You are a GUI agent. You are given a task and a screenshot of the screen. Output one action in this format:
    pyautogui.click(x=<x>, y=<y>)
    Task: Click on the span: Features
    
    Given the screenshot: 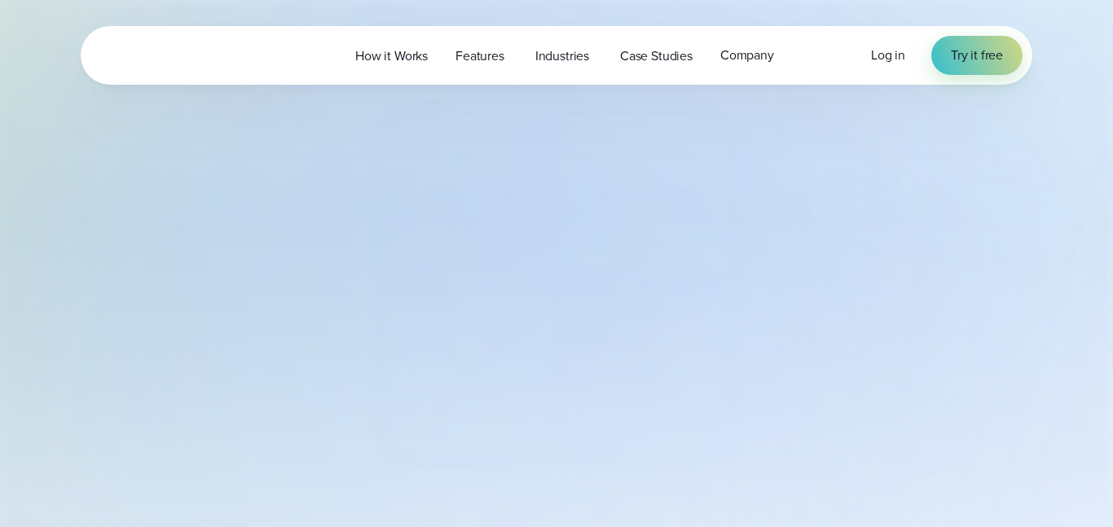 What is the action you would take?
    pyautogui.click(x=480, y=56)
    